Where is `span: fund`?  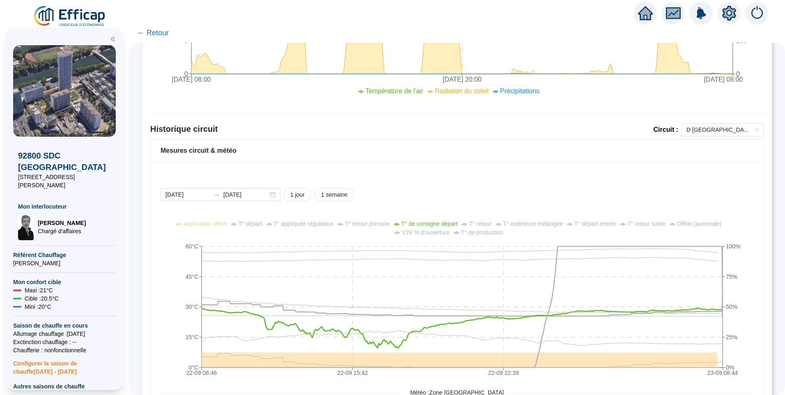
span: fund is located at coordinates (673, 13).